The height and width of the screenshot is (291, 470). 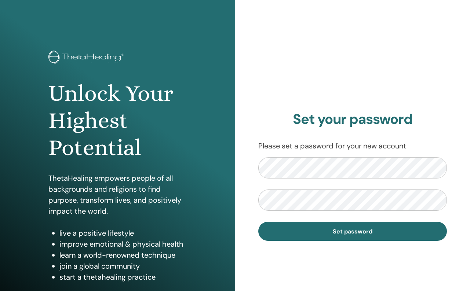 What do you see at coordinates (123, 266) in the screenshot?
I see `li: join a global community` at bounding box center [123, 266].